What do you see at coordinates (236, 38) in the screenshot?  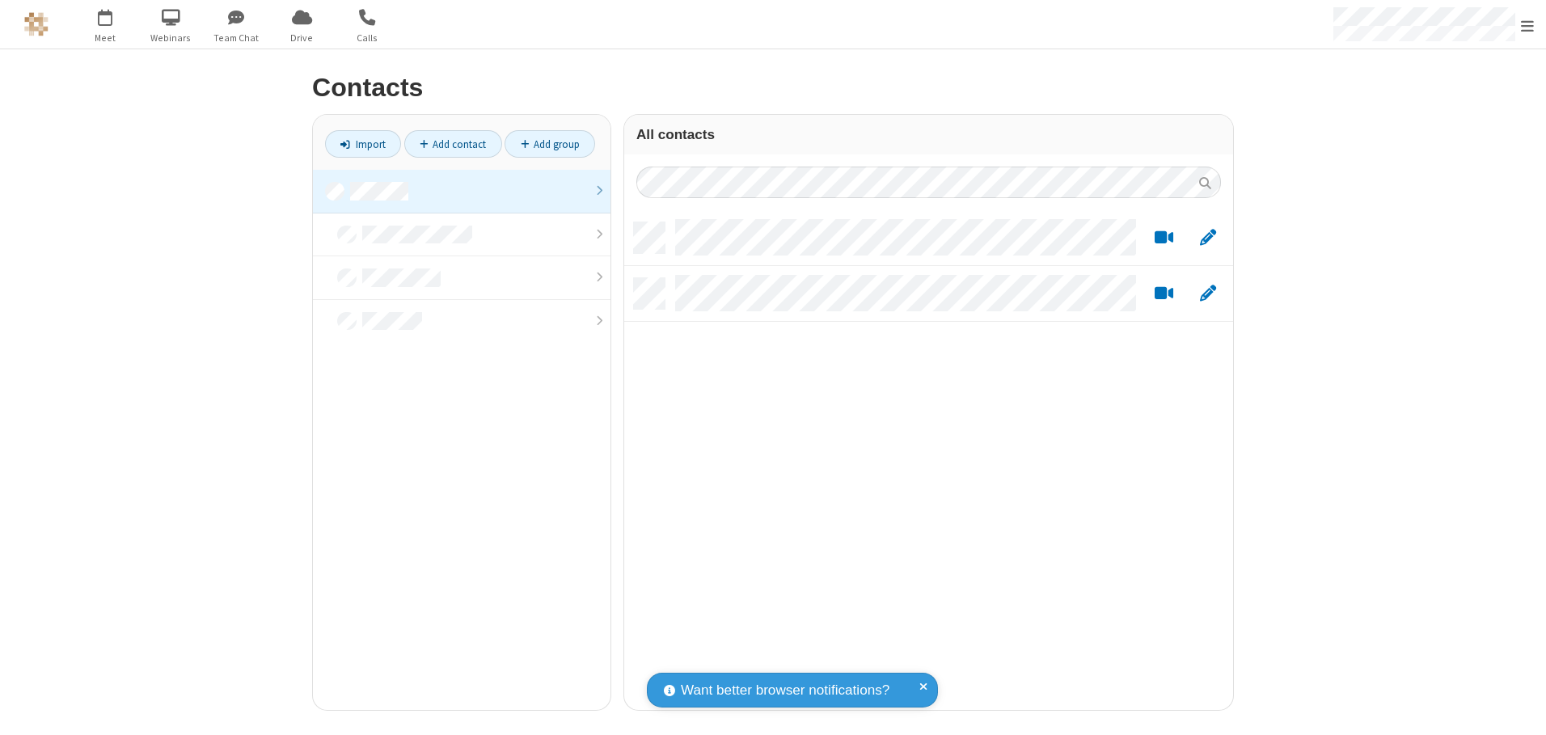 I see `span: Team Chat` at bounding box center [236, 38].